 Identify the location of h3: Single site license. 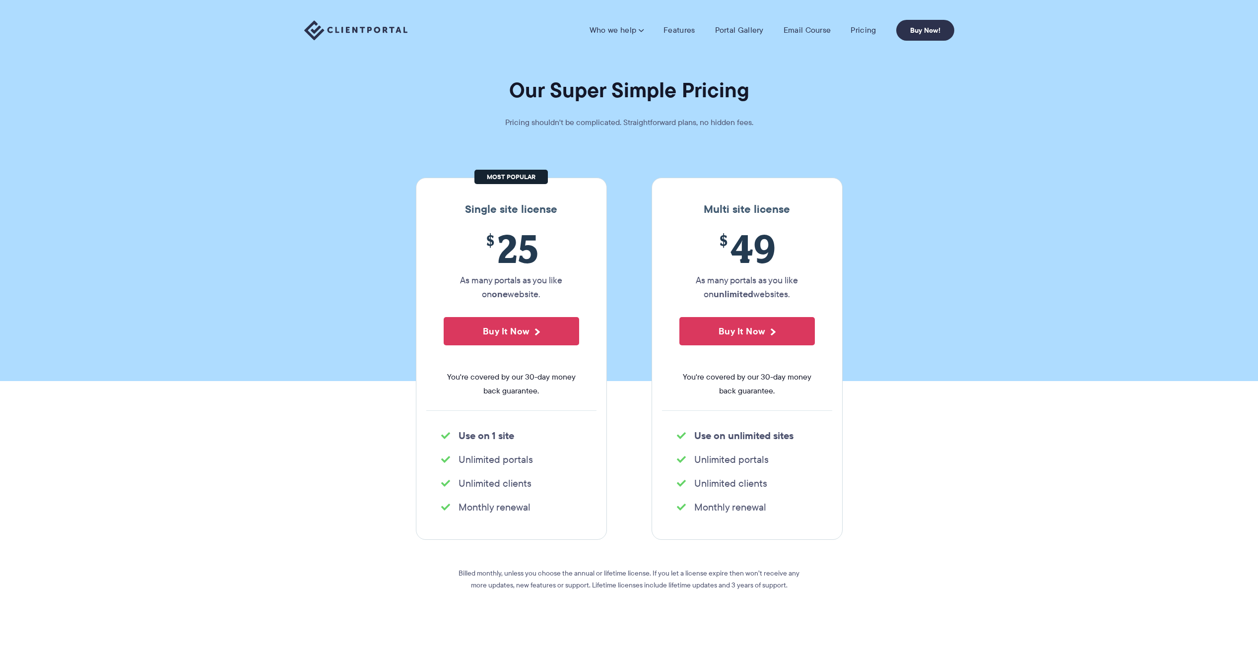
(511, 209).